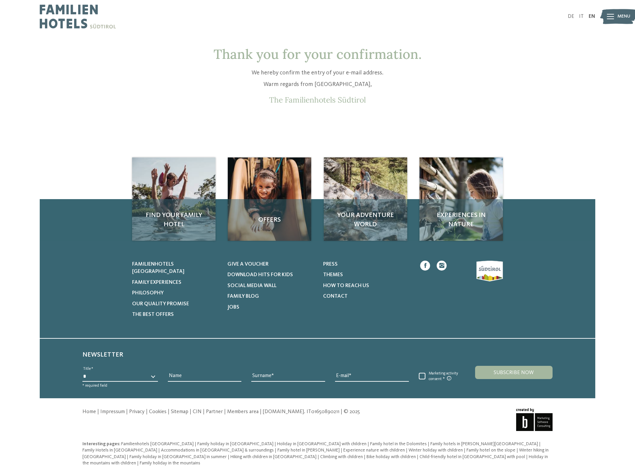  What do you see at coordinates (271, 296) in the screenshot?
I see `a: Family Blog` at bounding box center [271, 296].